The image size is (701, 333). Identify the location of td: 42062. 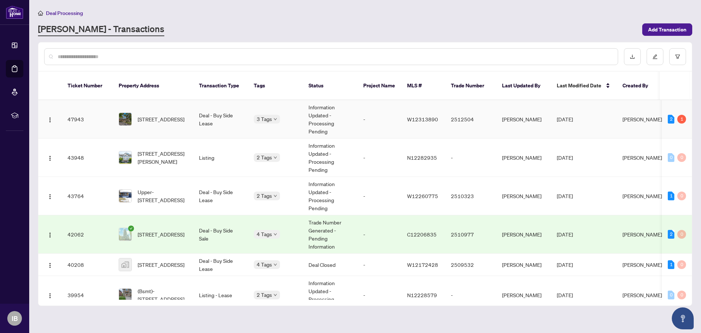
(87, 234).